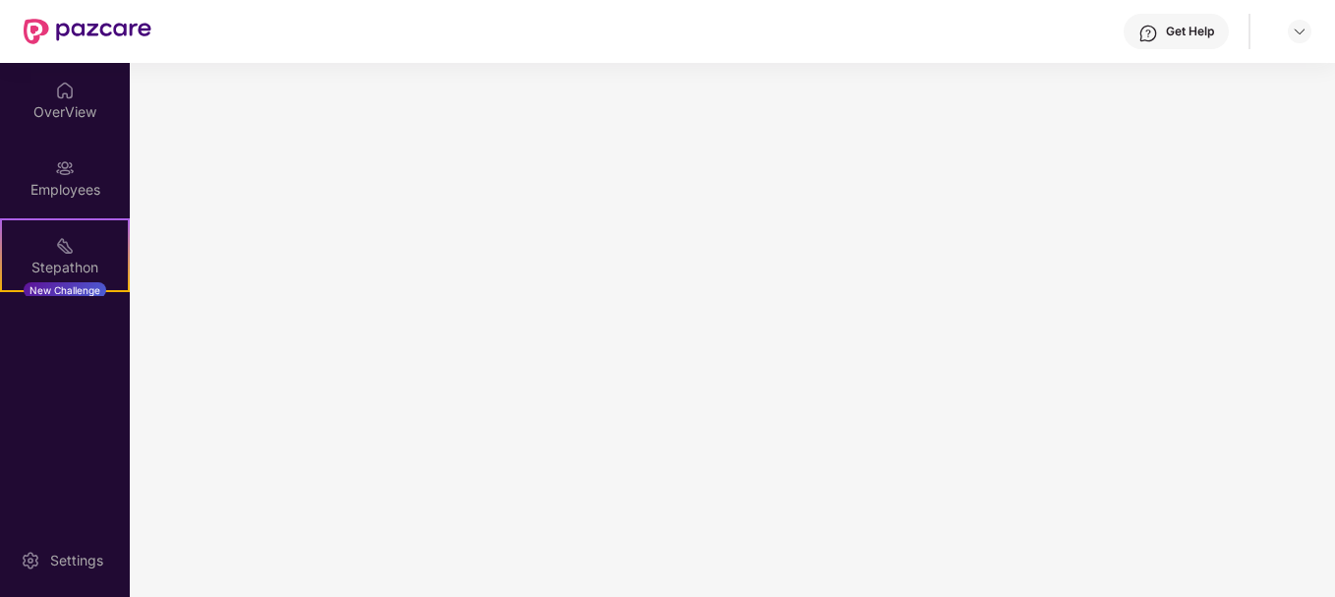  What do you see at coordinates (65, 267) in the screenshot?
I see `div: Stepathon` at bounding box center [65, 267].